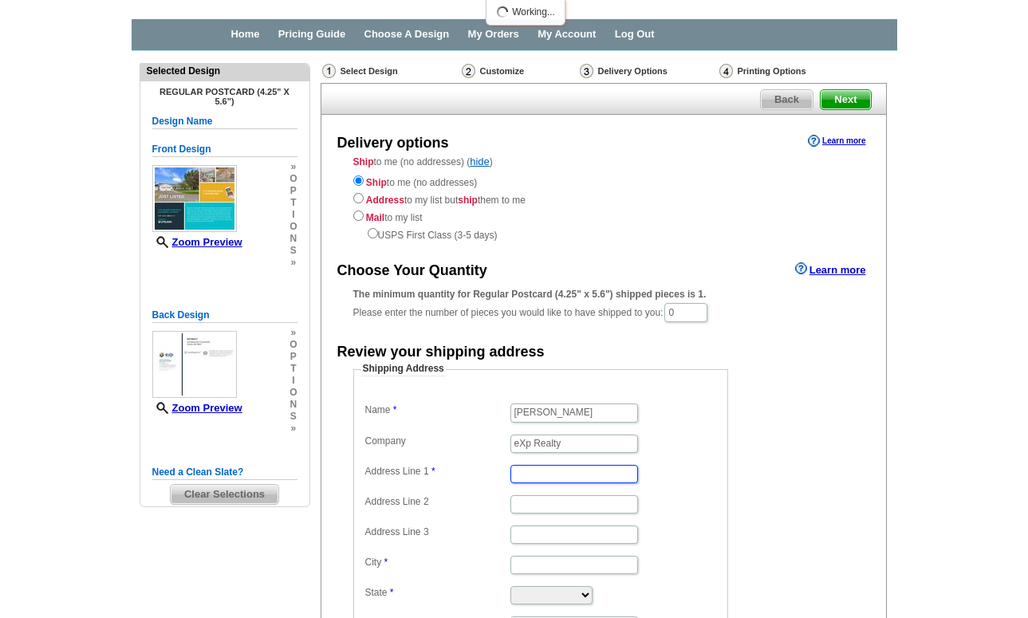 This screenshot has height=618, width=1028. What do you see at coordinates (502, 12) in the screenshot?
I see `img: loading...` at bounding box center [502, 12].